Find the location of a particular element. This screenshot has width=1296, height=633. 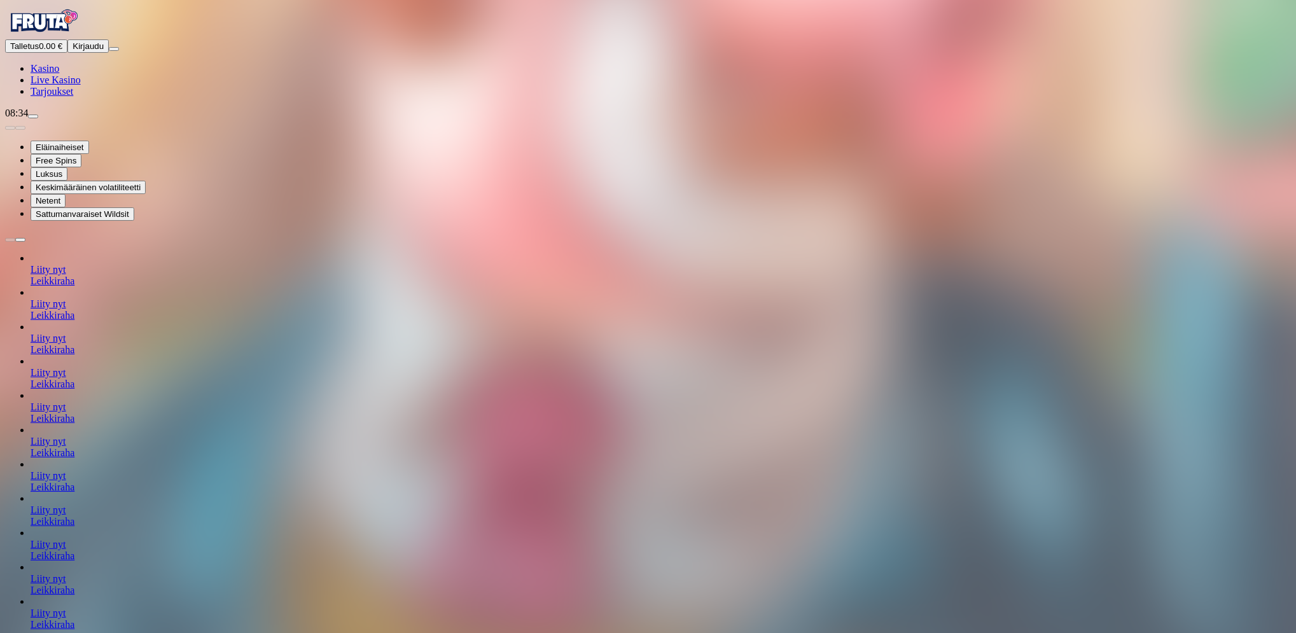

span: Sattumanvaraiset Wildsit is located at coordinates (82, 214).